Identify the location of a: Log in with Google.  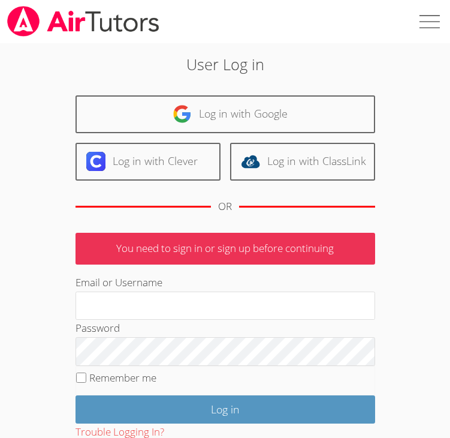
(226, 114).